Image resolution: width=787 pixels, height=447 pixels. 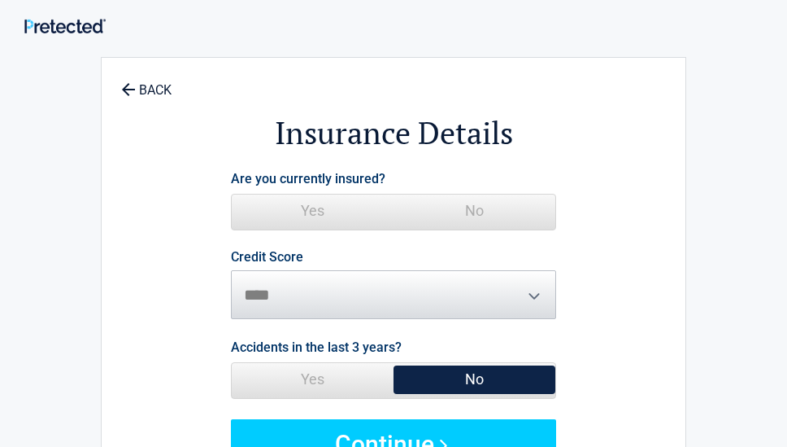 What do you see at coordinates (65, 26) in the screenshot?
I see `img: Main Logo` at bounding box center [65, 26].